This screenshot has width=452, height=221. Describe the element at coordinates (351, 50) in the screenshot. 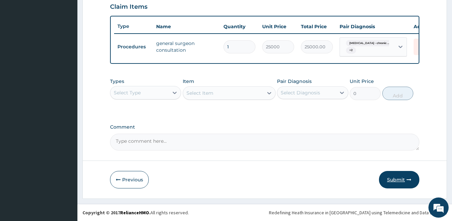

I see `span: + 2` at that location.